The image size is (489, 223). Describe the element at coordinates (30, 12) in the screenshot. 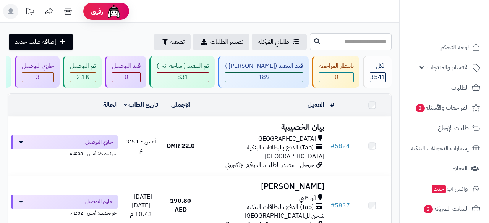

I see `a: تحديثات المنصة` at that location.